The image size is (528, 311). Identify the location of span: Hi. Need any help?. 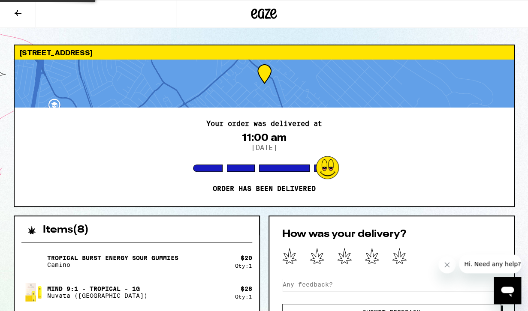
(33, 9).